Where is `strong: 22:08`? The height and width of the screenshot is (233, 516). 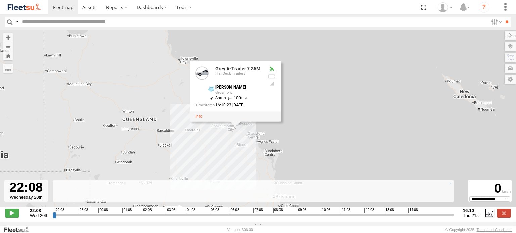 strong: 22:08 is located at coordinates (39, 211).